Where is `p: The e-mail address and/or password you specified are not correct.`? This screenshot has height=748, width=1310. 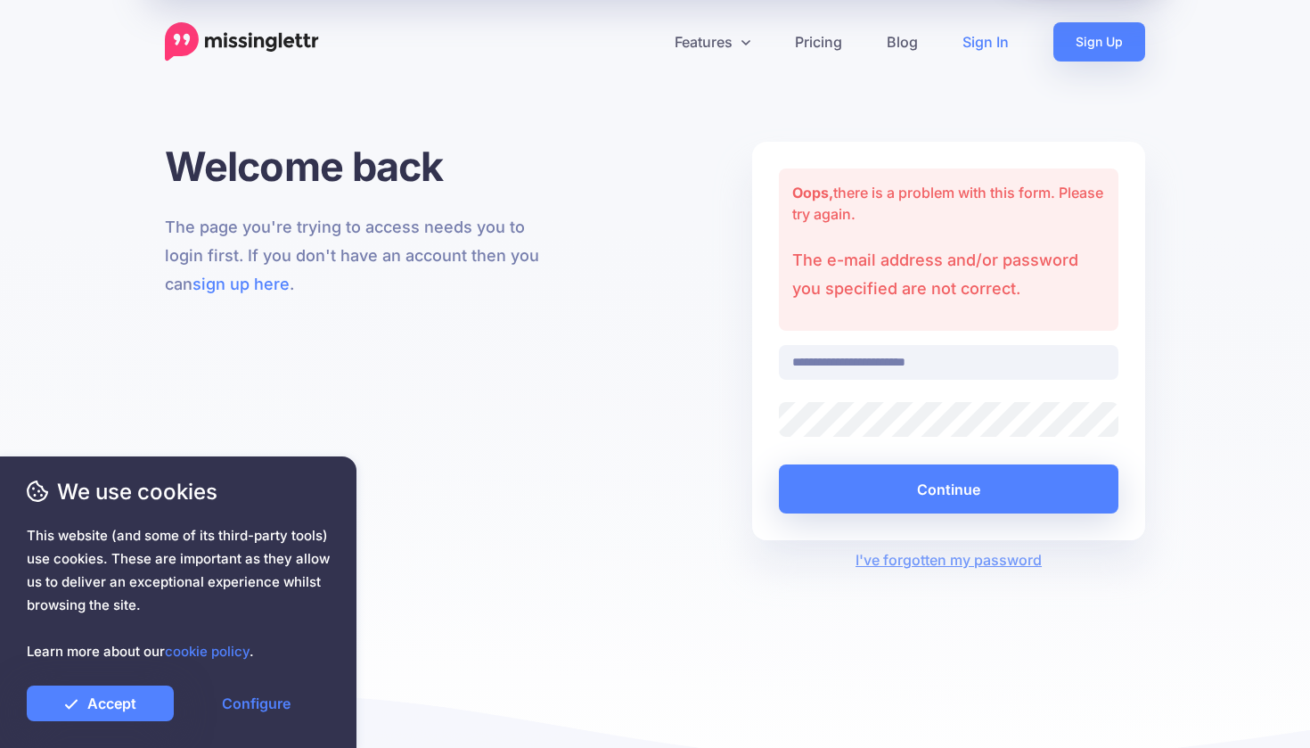 p: The e-mail address and/or password you specified are not correct. is located at coordinates (948, 275).